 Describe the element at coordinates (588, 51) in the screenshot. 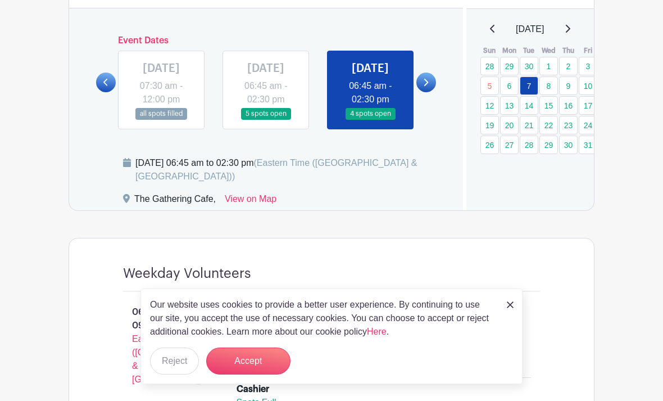

I see `th: Fri` at that location.